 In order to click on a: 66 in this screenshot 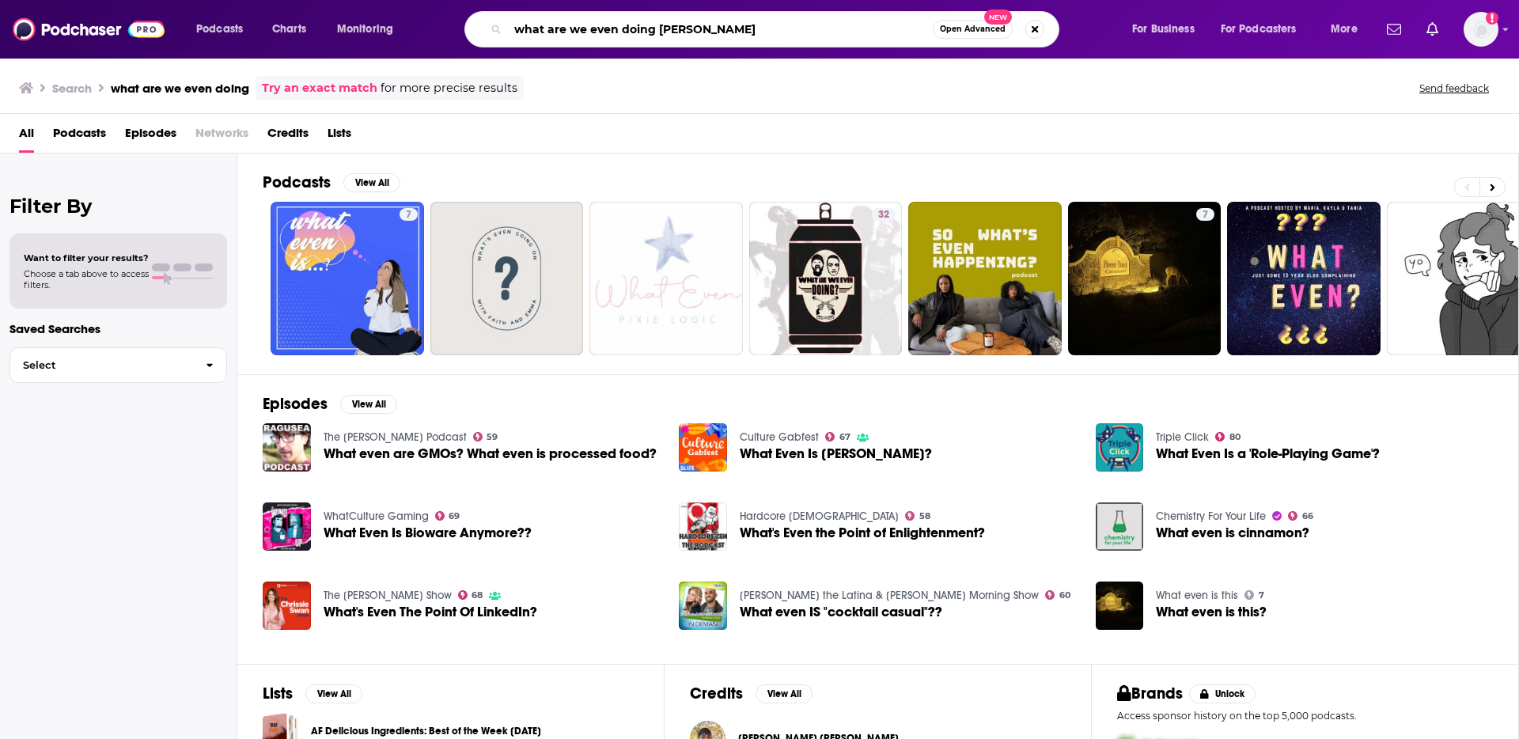, I will do `click(1301, 516)`.